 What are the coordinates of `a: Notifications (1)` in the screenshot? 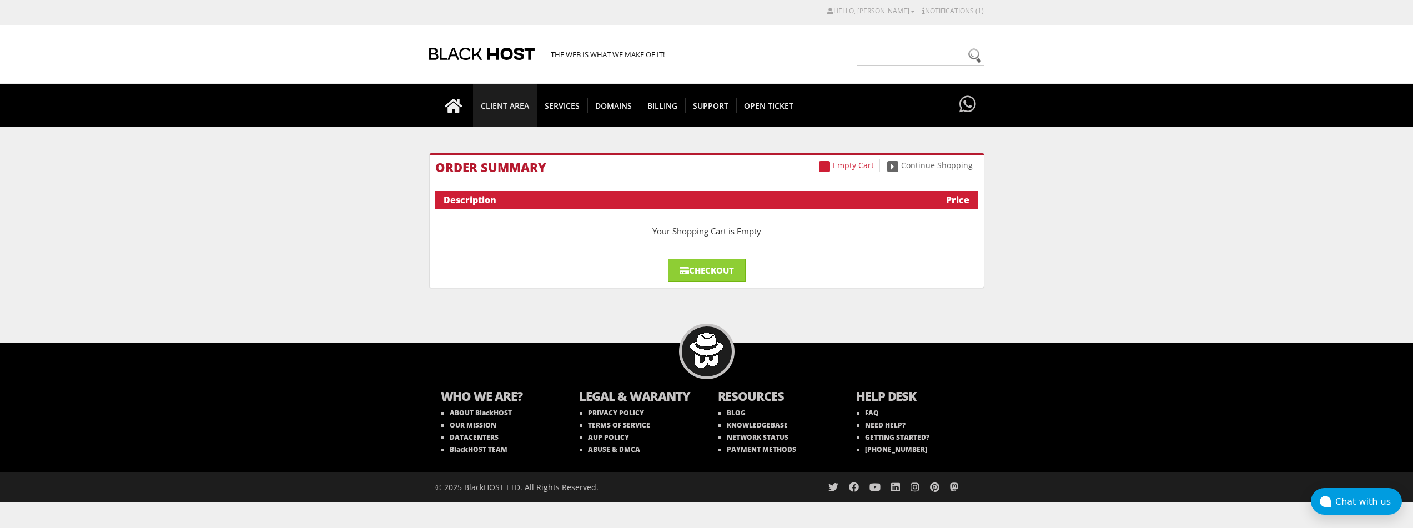 It's located at (953, 11).